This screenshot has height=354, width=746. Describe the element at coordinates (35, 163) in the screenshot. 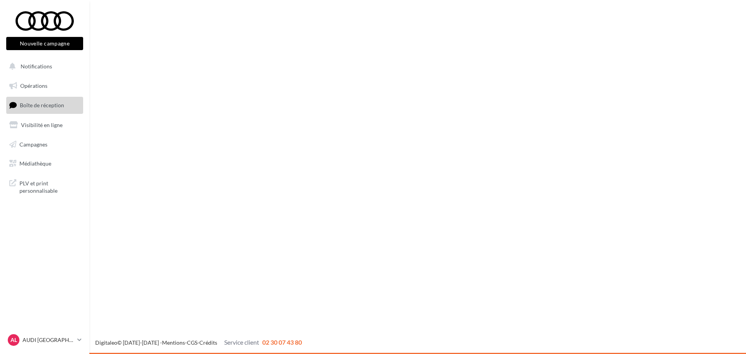

I see `span: Médiathèque` at that location.